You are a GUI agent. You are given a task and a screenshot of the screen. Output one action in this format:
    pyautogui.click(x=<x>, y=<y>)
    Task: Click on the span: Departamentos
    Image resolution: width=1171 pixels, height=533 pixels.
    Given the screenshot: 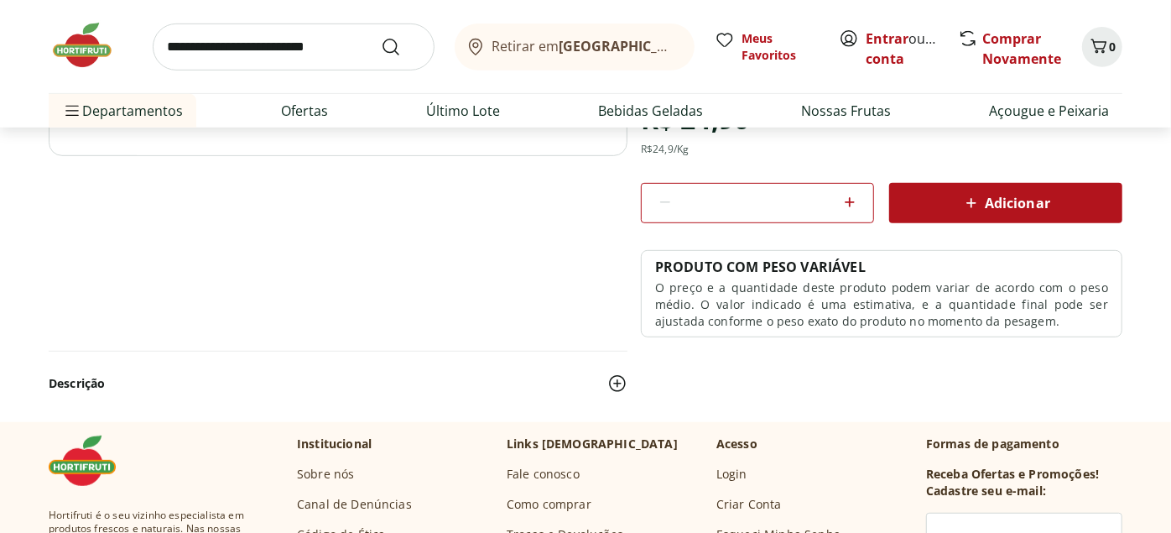 What is the action you would take?
    pyautogui.click(x=123, y=111)
    